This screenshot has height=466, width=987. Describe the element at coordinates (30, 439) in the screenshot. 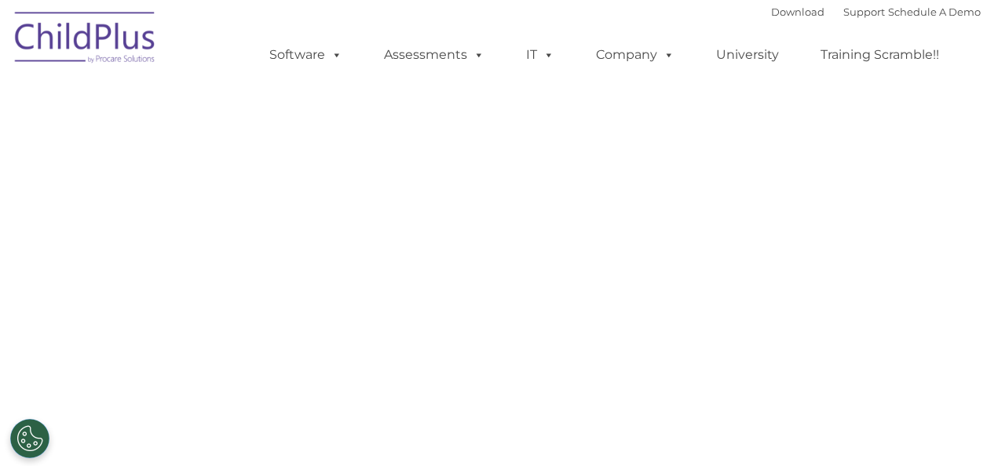

I see `button: Cookies Settings` at that location.